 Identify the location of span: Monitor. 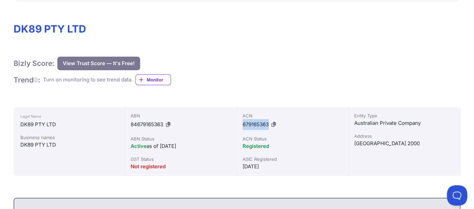
(158, 80).